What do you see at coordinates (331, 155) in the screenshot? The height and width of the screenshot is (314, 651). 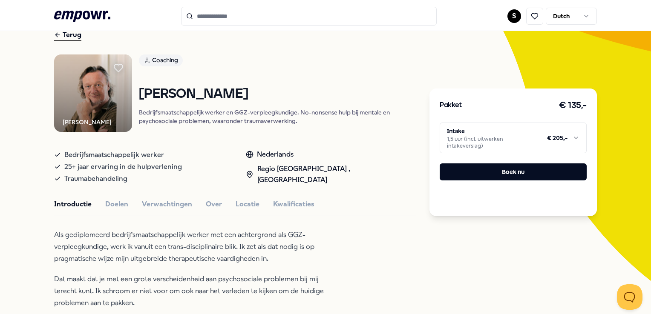 I see `div: Nederlands` at bounding box center [331, 155].